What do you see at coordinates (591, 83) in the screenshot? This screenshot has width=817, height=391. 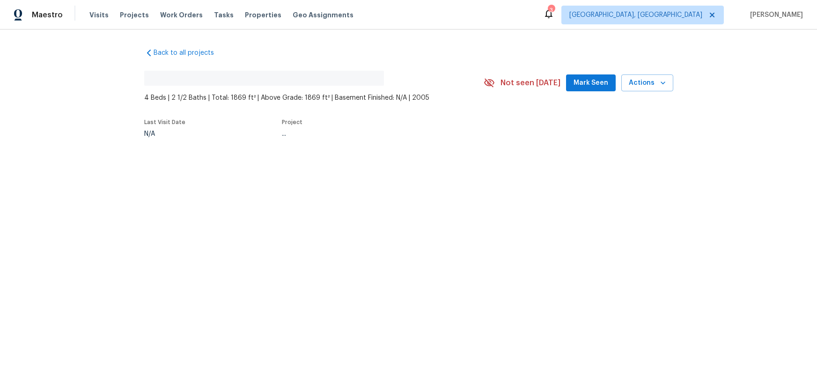 I see `span: Mark Seen` at bounding box center [591, 83].